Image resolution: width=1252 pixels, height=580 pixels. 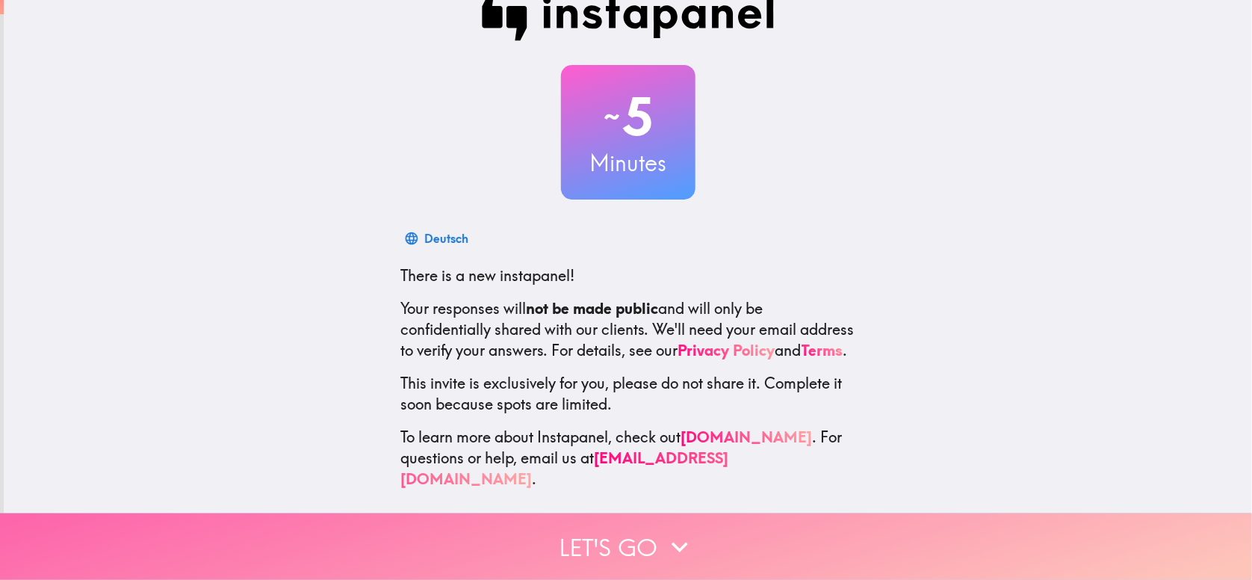 What do you see at coordinates (628, 394) in the screenshot?
I see `p: This invite is exclusively for you, please do not share it. Complete it soon because spots are li...` at bounding box center [628, 394].